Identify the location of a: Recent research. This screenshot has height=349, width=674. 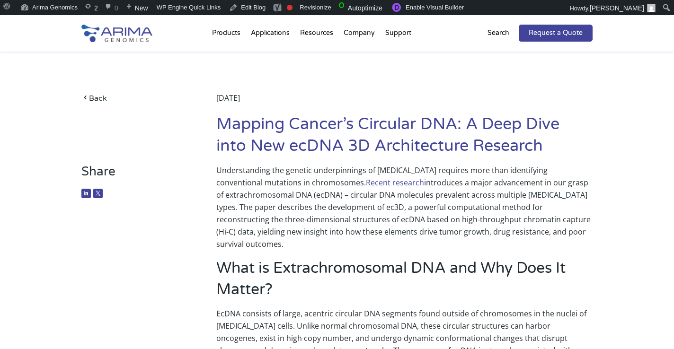
(395, 183).